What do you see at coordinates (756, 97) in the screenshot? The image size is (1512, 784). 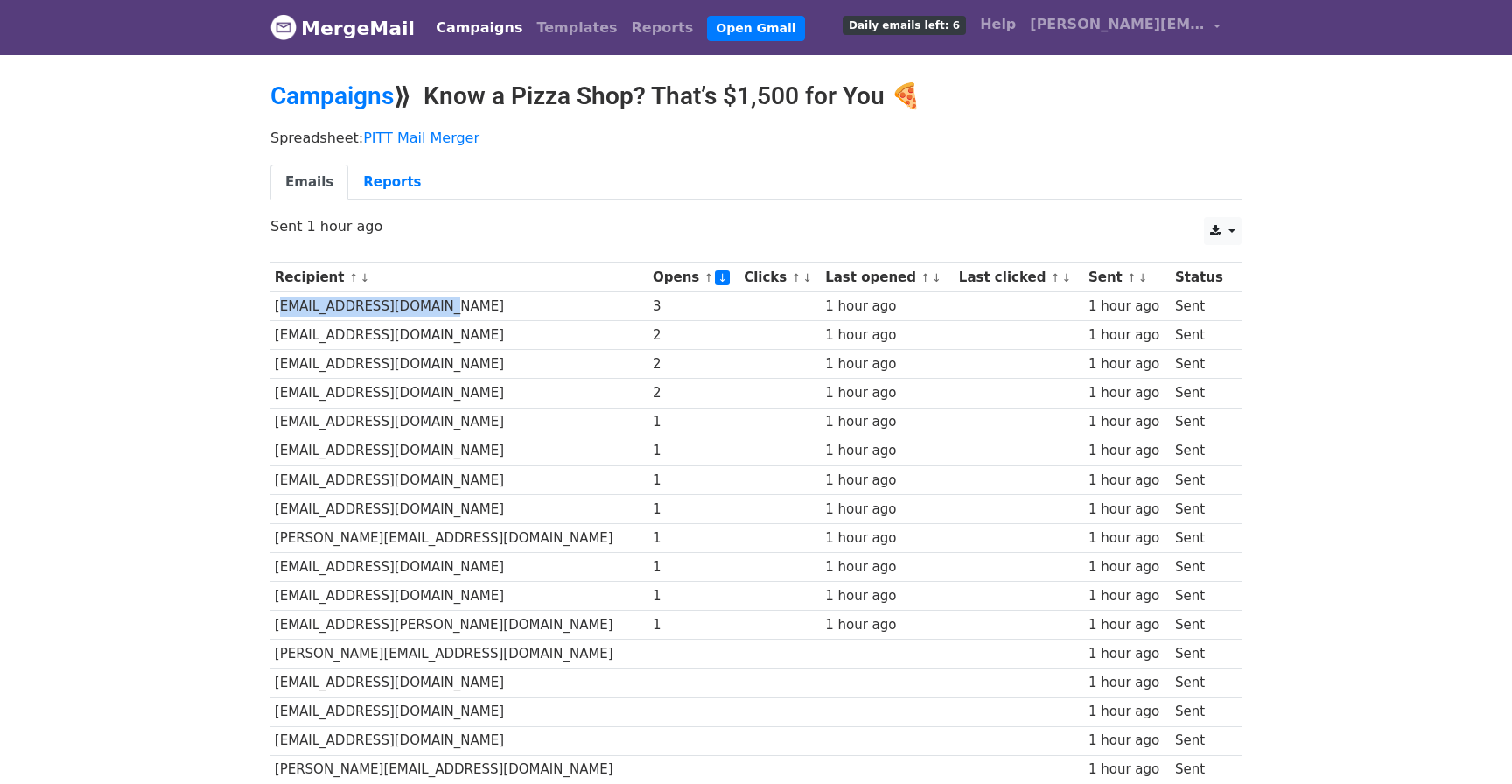 I see `h2: ⟫ Know a Pizza Shop? That’s $1,500 for You 🍕` at bounding box center [756, 97].